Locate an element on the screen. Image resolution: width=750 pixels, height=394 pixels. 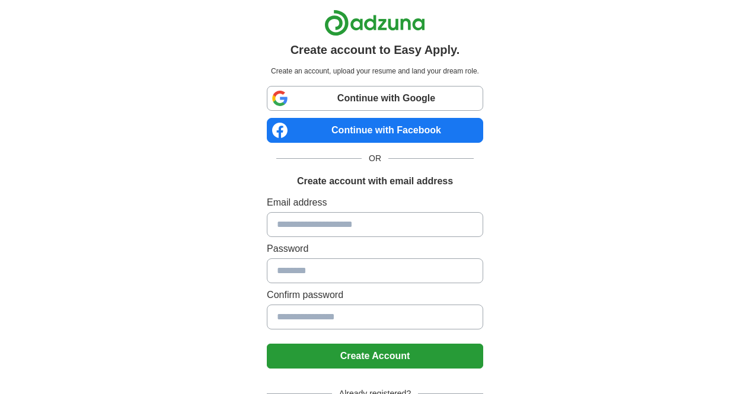
button: Create Account is located at coordinates (375, 356).